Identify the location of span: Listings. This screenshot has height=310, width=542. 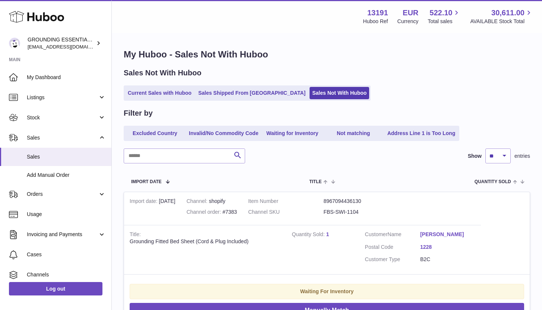
(62, 97).